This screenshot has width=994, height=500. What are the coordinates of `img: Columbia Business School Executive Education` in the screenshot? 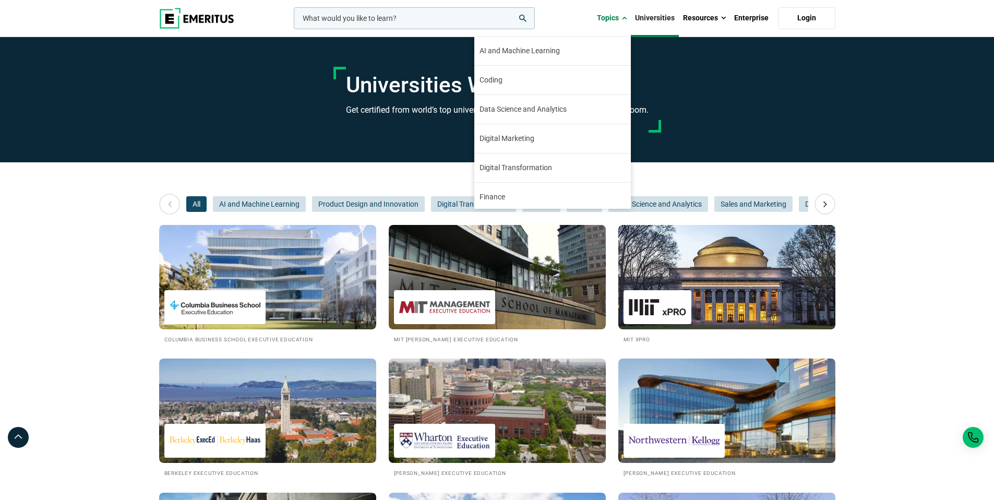 It's located at (215, 307).